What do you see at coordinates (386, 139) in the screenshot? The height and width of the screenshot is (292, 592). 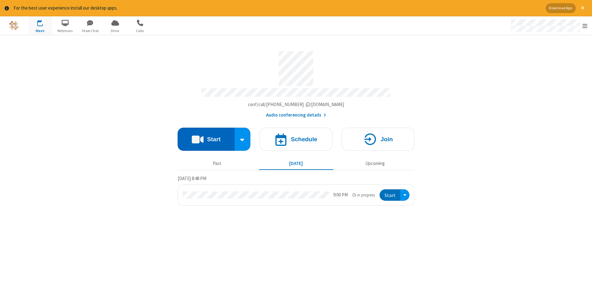 I see `h4: Join` at bounding box center [386, 139].